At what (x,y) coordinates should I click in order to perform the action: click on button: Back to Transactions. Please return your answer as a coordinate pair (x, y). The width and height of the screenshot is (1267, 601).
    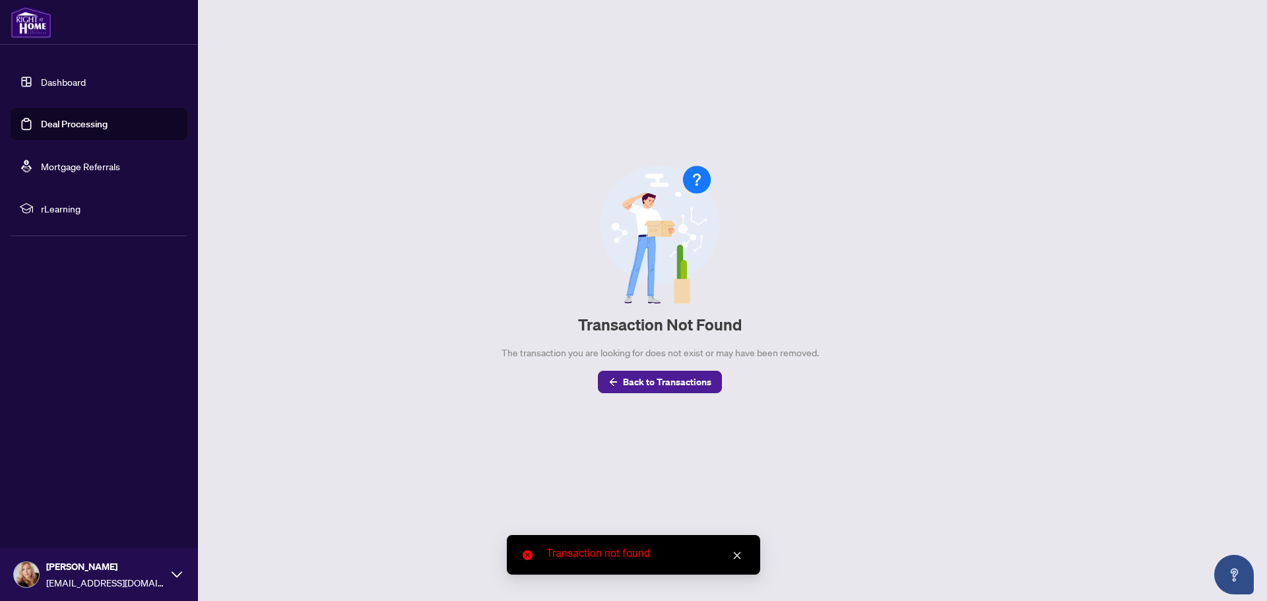
    Looking at the image, I should click on (660, 382).